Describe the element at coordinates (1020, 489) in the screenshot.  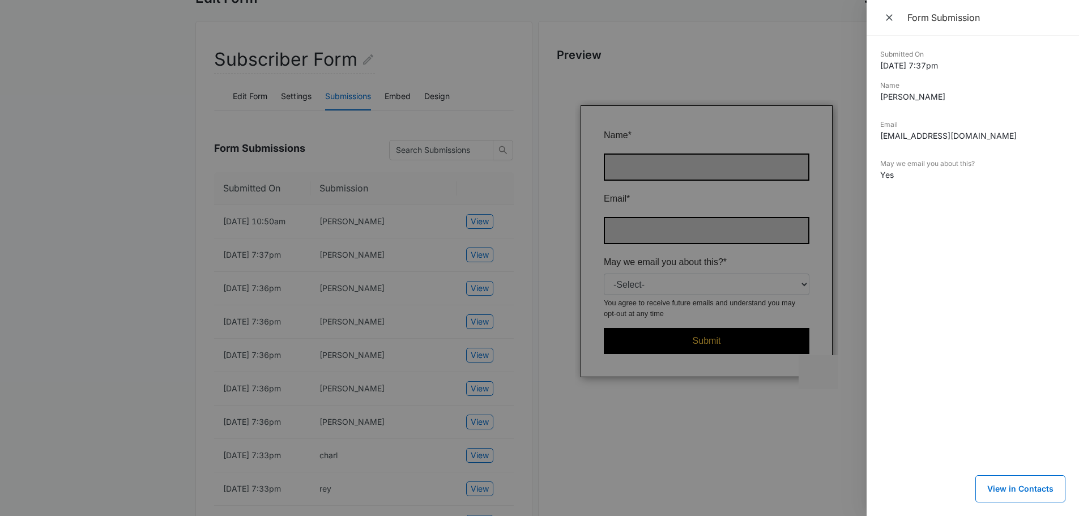
I see `a: View in Contacts` at that location.